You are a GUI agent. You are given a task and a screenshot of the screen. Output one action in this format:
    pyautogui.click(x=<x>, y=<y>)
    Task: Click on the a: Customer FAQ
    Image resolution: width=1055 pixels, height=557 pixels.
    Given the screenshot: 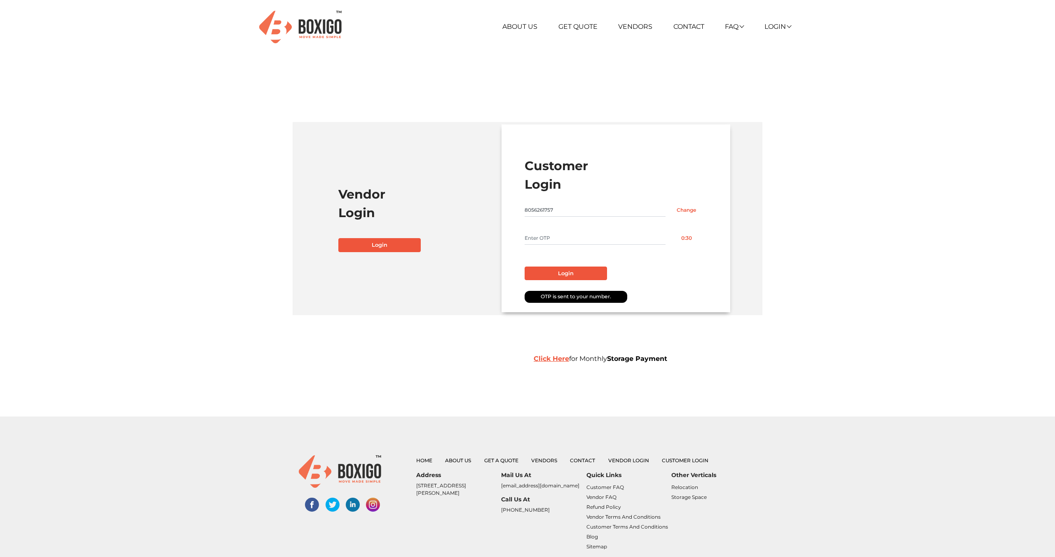 What is the action you would take?
    pyautogui.click(x=605, y=487)
    